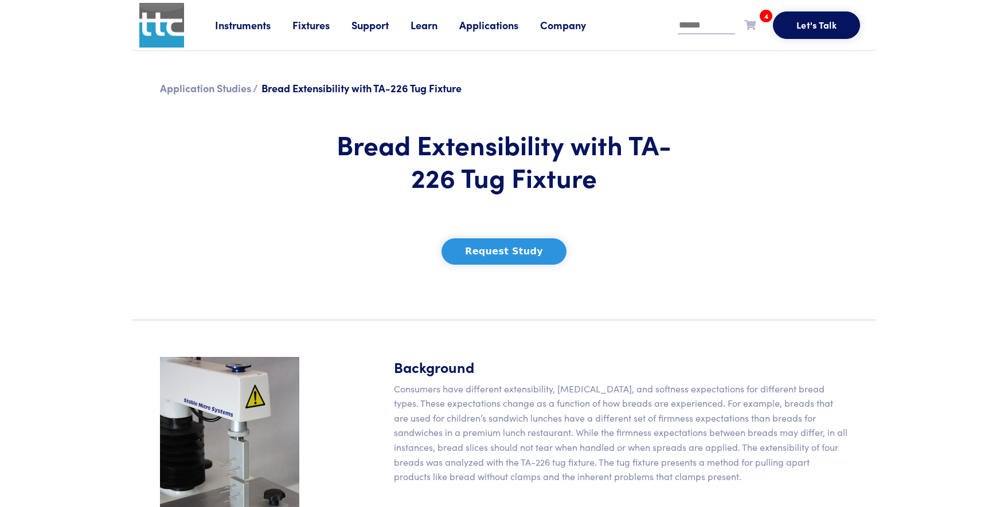  Describe the element at coordinates (766, 16) in the screenshot. I see `span: 4` at that location.